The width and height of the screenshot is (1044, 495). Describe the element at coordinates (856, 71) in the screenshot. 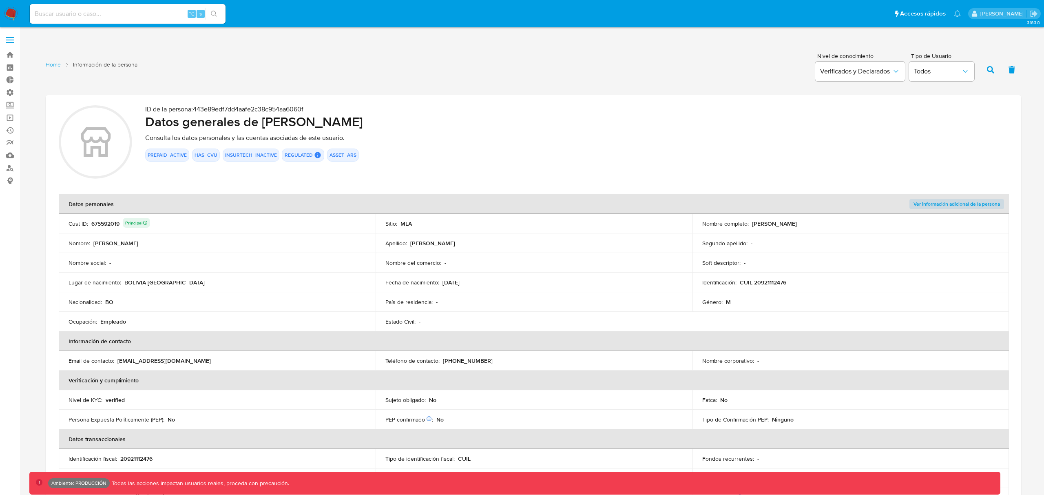

I see `span: Verificados y Declarados` at that location.